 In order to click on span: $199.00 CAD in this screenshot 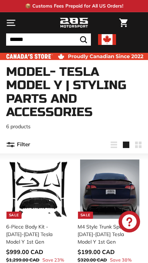, I will do `click(96, 251)`.